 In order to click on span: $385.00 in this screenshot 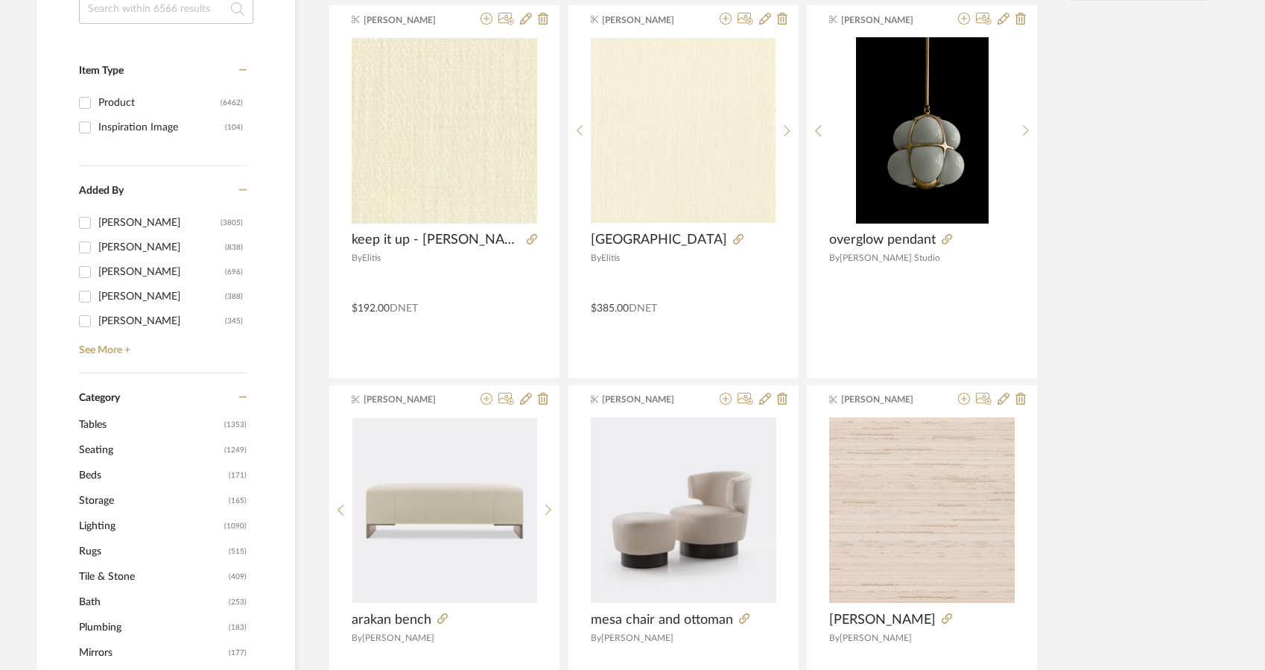, I will do `click(610, 309)`.